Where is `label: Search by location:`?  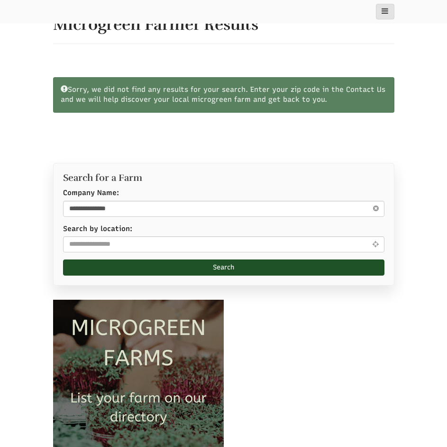 label: Search by location: is located at coordinates (98, 229).